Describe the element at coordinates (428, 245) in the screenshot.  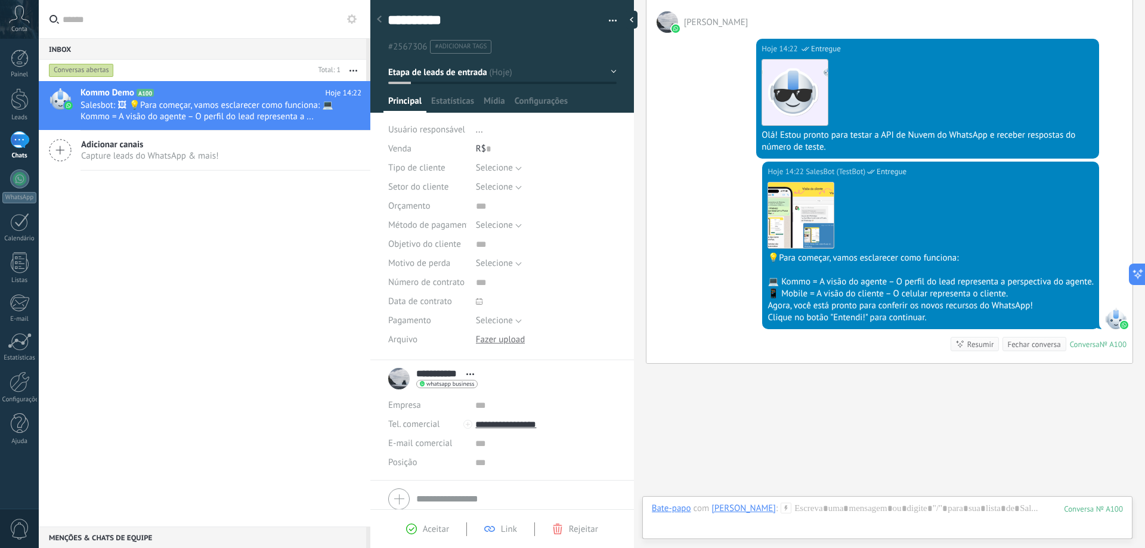
I see `div: Objetivo do cliente` at that location.